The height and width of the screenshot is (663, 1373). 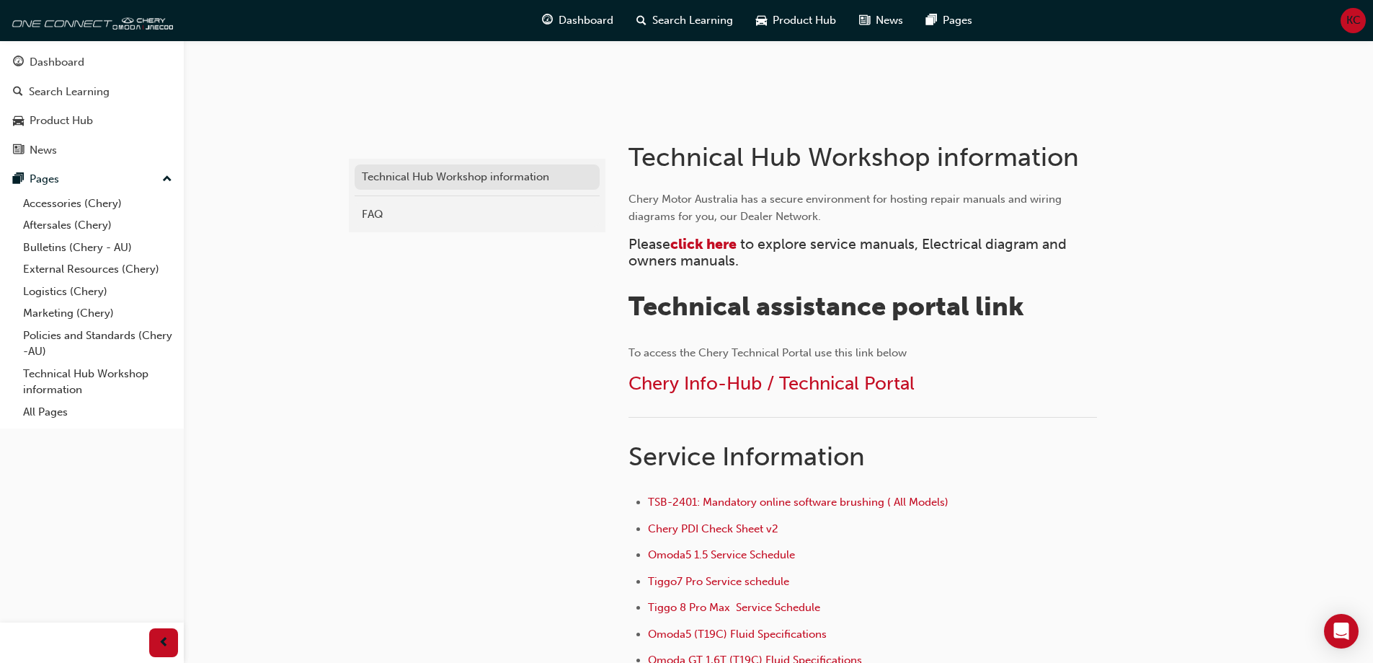 I want to click on a: TSB-2401: Mandatory online software brushing ( All Models), so click(x=798, y=502).